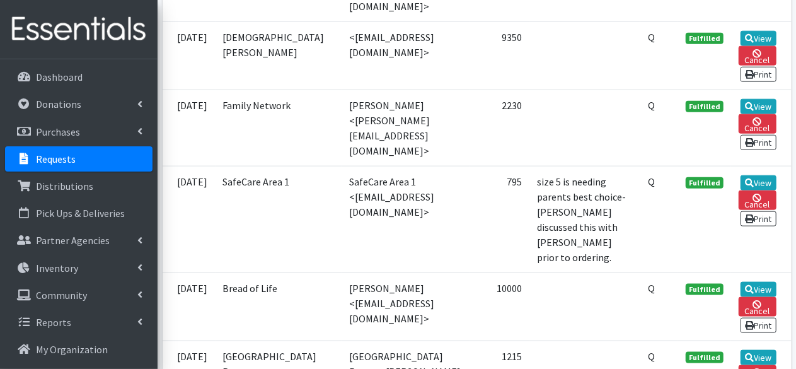 This screenshot has height=369, width=796. Describe the element at coordinates (57, 268) in the screenshot. I see `p: Inventory` at that location.